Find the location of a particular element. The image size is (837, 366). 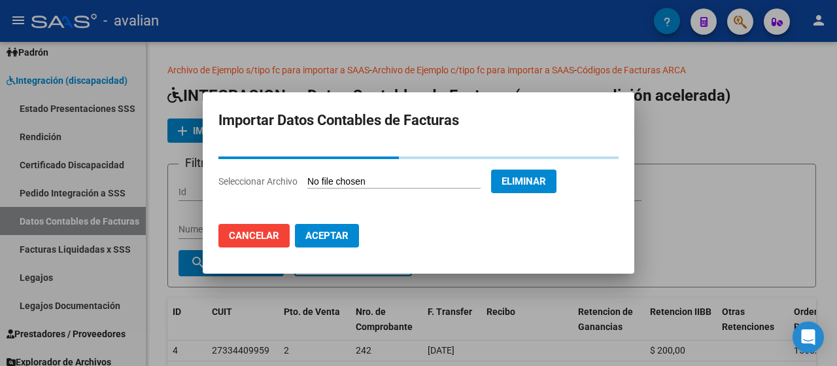

button: Aceptar is located at coordinates (327, 235).